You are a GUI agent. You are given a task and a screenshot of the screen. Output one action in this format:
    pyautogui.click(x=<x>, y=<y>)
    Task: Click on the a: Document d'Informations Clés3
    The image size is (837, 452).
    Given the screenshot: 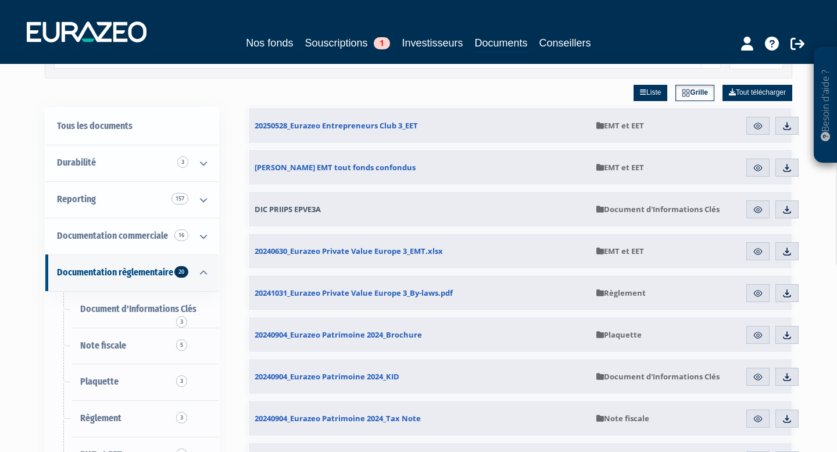 What is the action you would take?
    pyautogui.click(x=132, y=309)
    